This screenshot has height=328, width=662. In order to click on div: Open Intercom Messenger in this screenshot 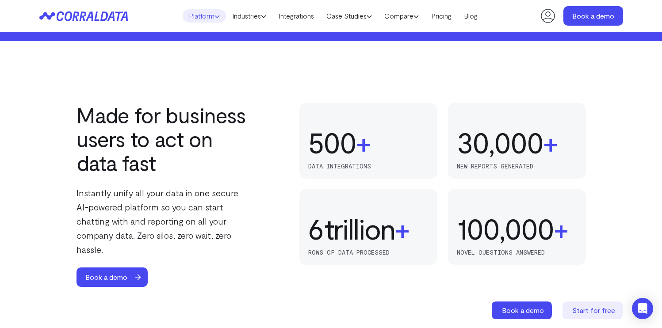, I will do `click(643, 309)`.